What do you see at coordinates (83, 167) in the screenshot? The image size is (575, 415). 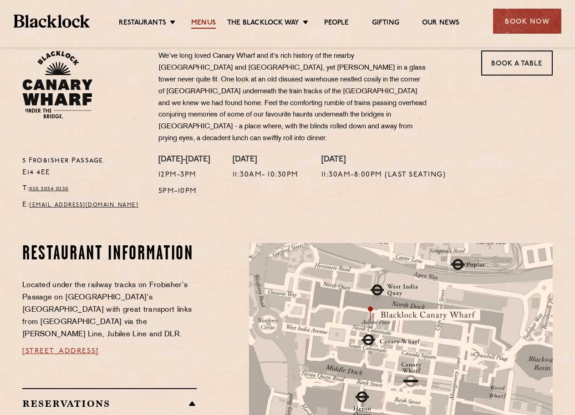 I see `p: 5 Frobisher Passage E14 4EE` at bounding box center [83, 167].